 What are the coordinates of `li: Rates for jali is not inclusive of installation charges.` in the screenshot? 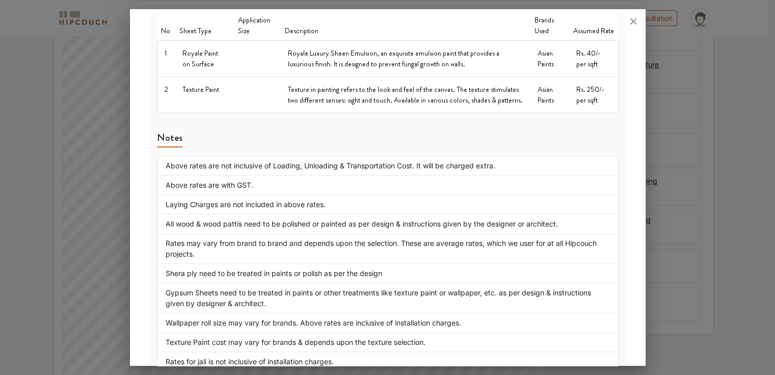 It's located at (388, 361).